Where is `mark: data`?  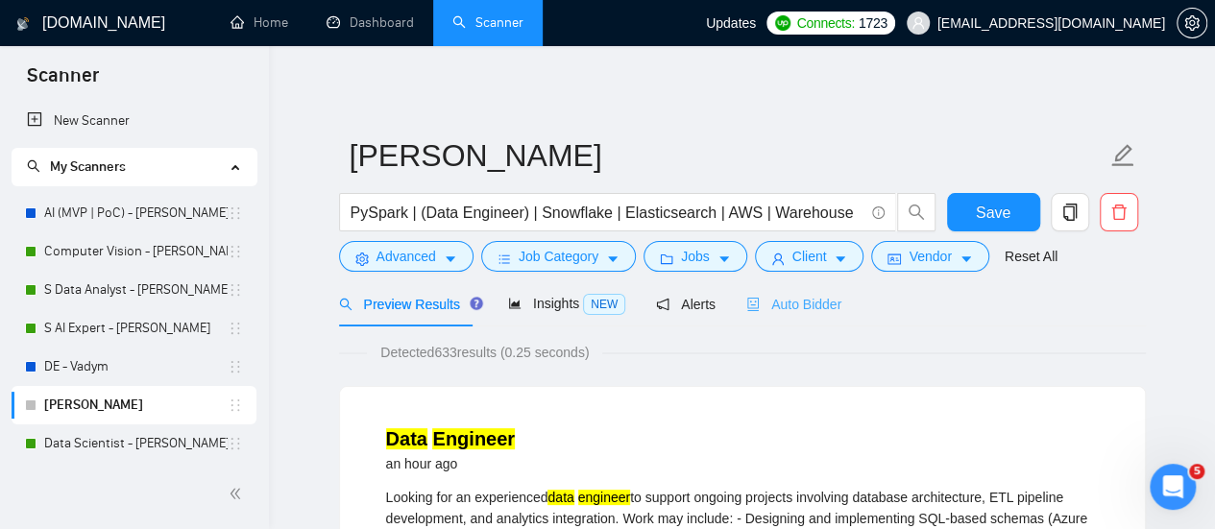
mark: data is located at coordinates (560, 497).